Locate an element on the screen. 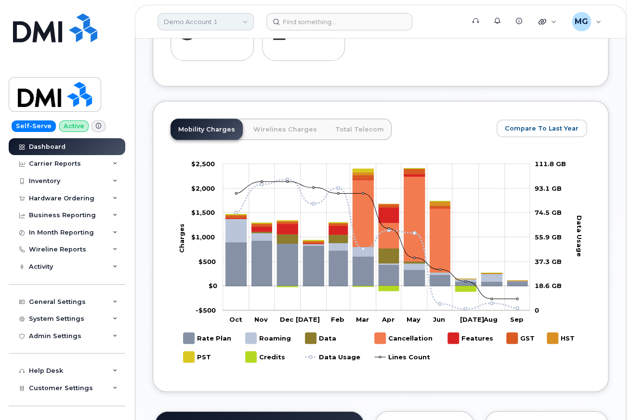 Image resolution: width=631 pixels, height=420 pixels. g: Lines Count is located at coordinates (405, 357).